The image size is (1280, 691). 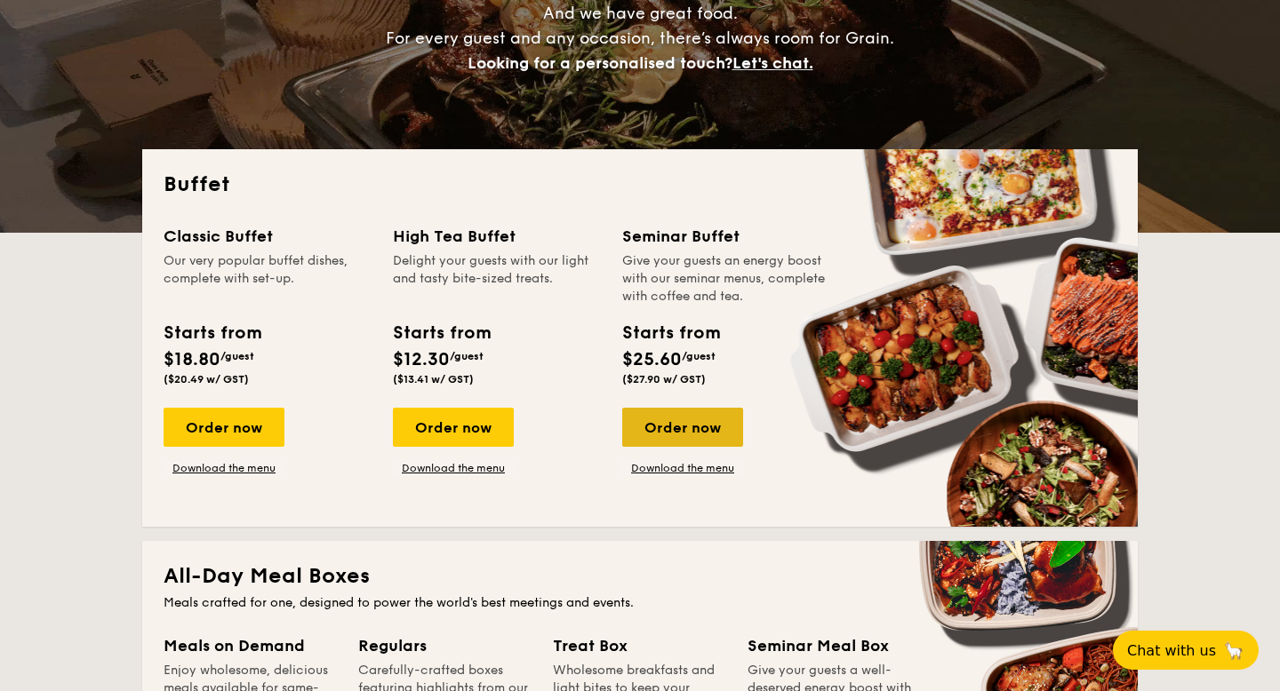 I want to click on span: $12.30, so click(x=421, y=360).